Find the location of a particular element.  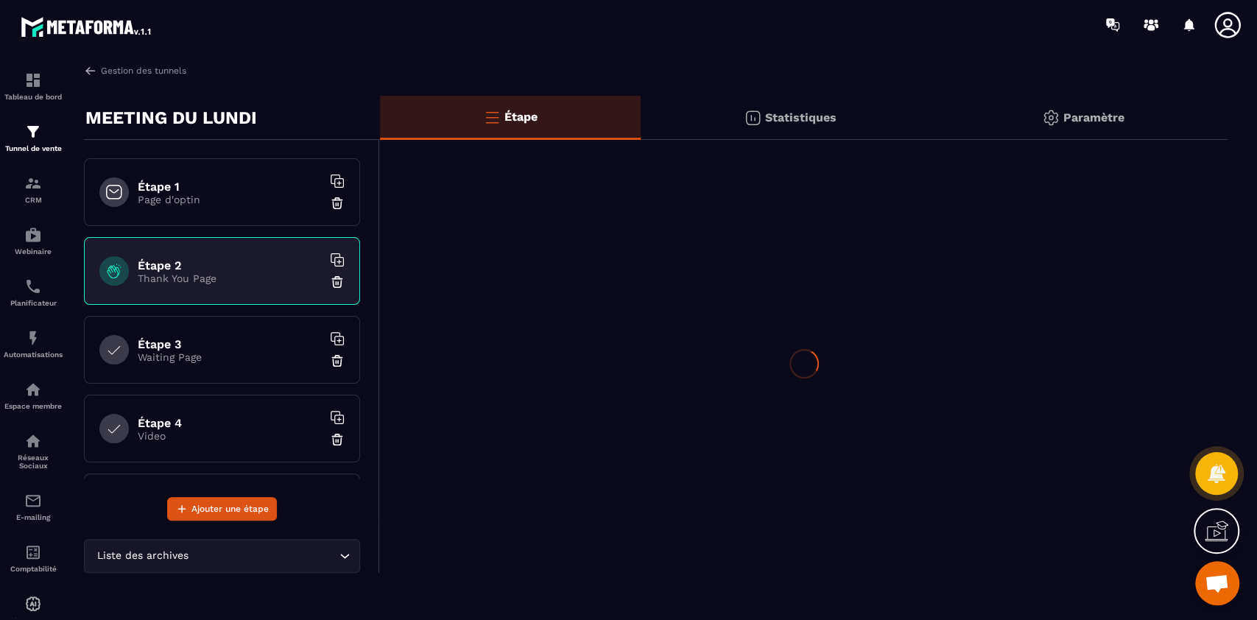

p: MEETING DU LUNDI is located at coordinates (171, 118).